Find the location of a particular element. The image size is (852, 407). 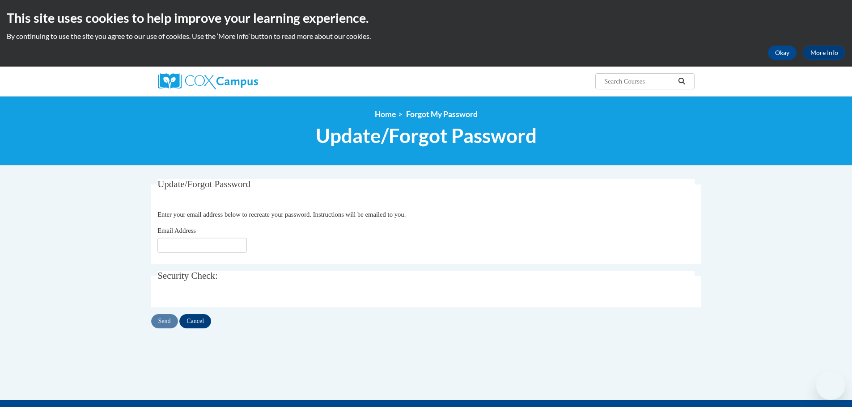

img: Cox Campus is located at coordinates (208, 81).